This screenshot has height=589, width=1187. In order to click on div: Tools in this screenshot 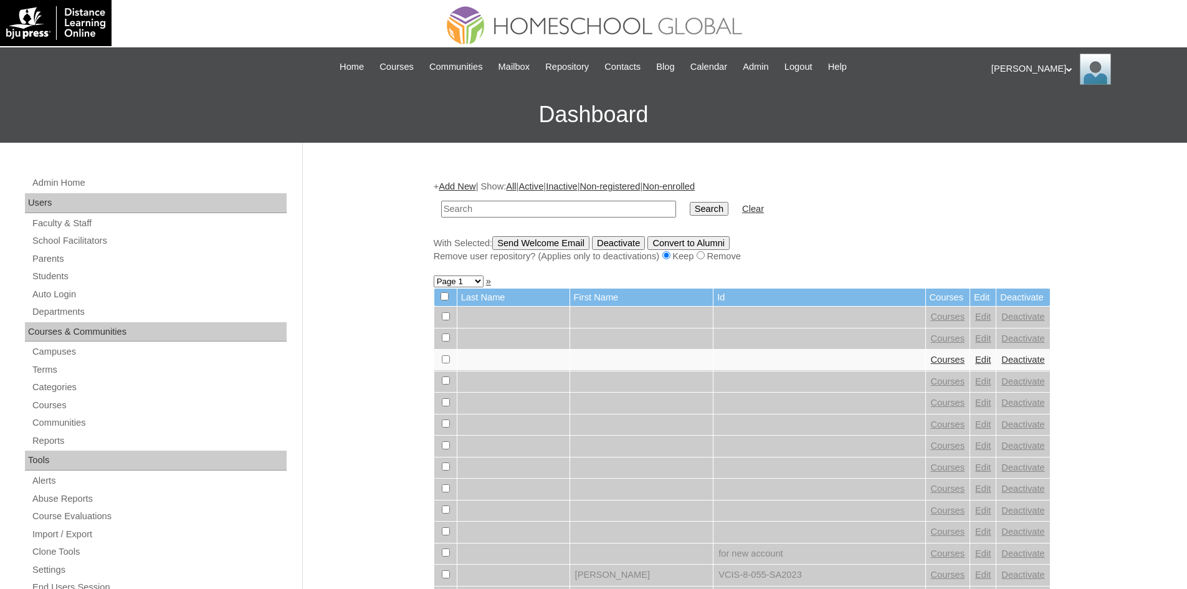, I will do `click(156, 460)`.